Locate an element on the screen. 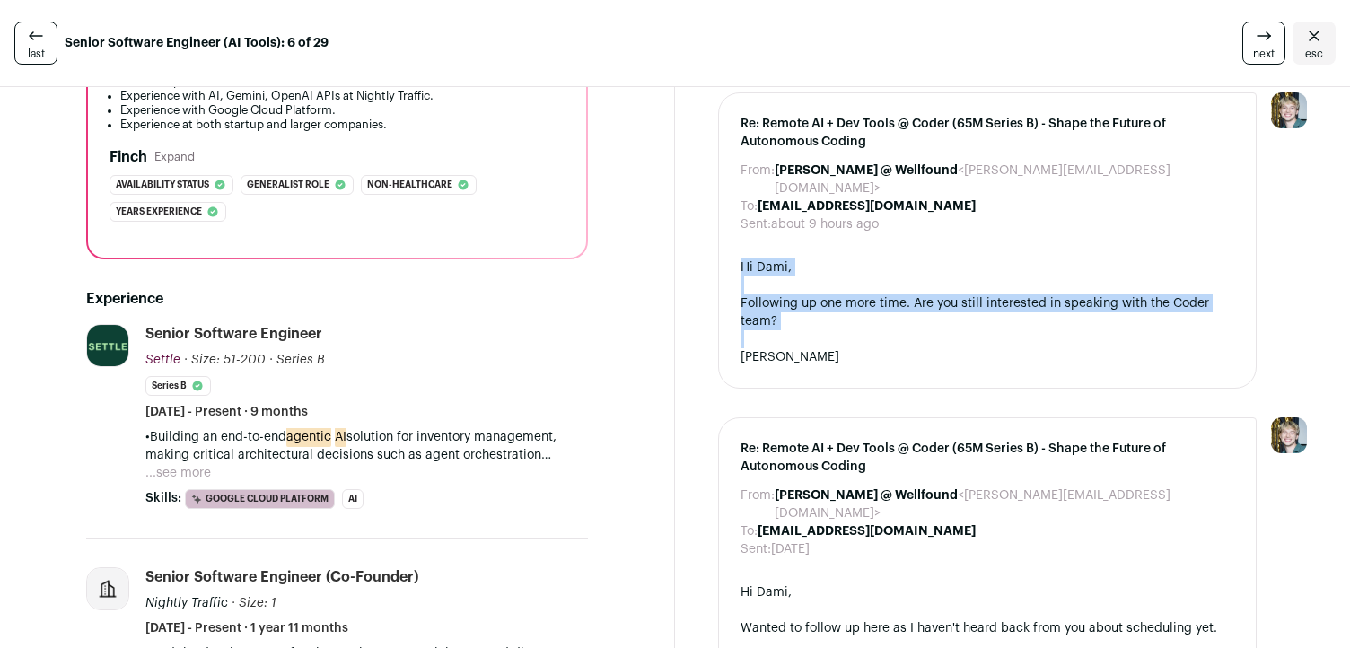 The image size is (1350, 648). span: Generalist role is located at coordinates (288, 185).